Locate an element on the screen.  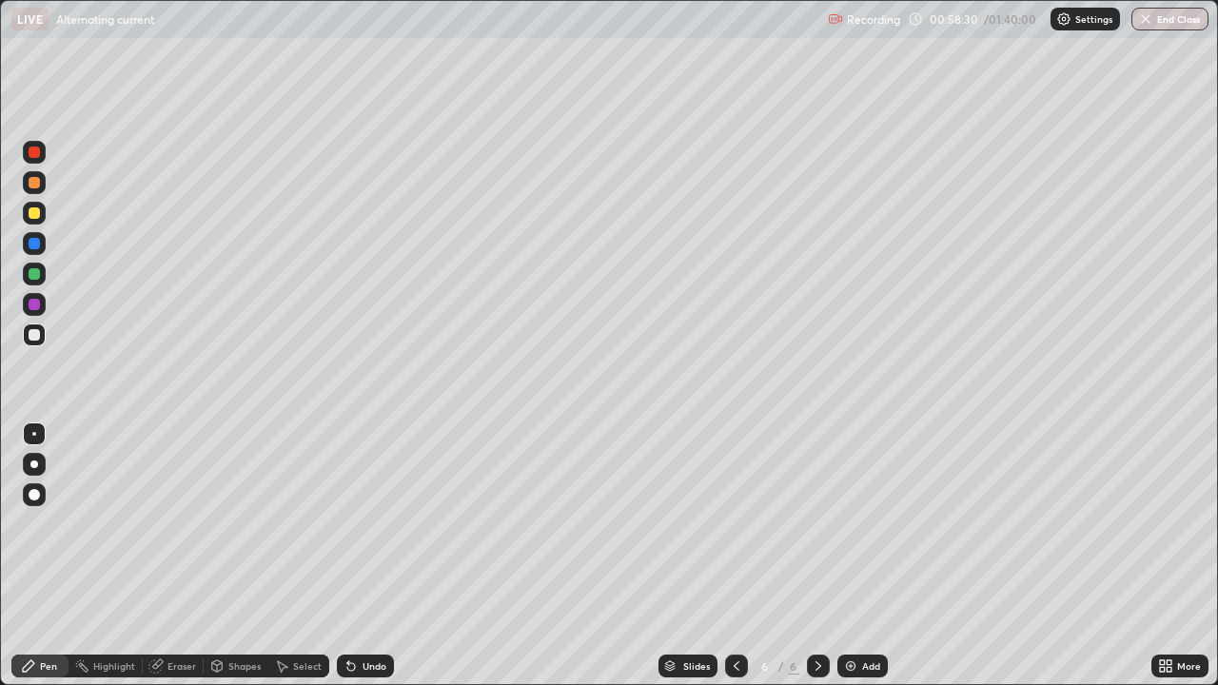
img: end-class-cross is located at coordinates (1146, 19).